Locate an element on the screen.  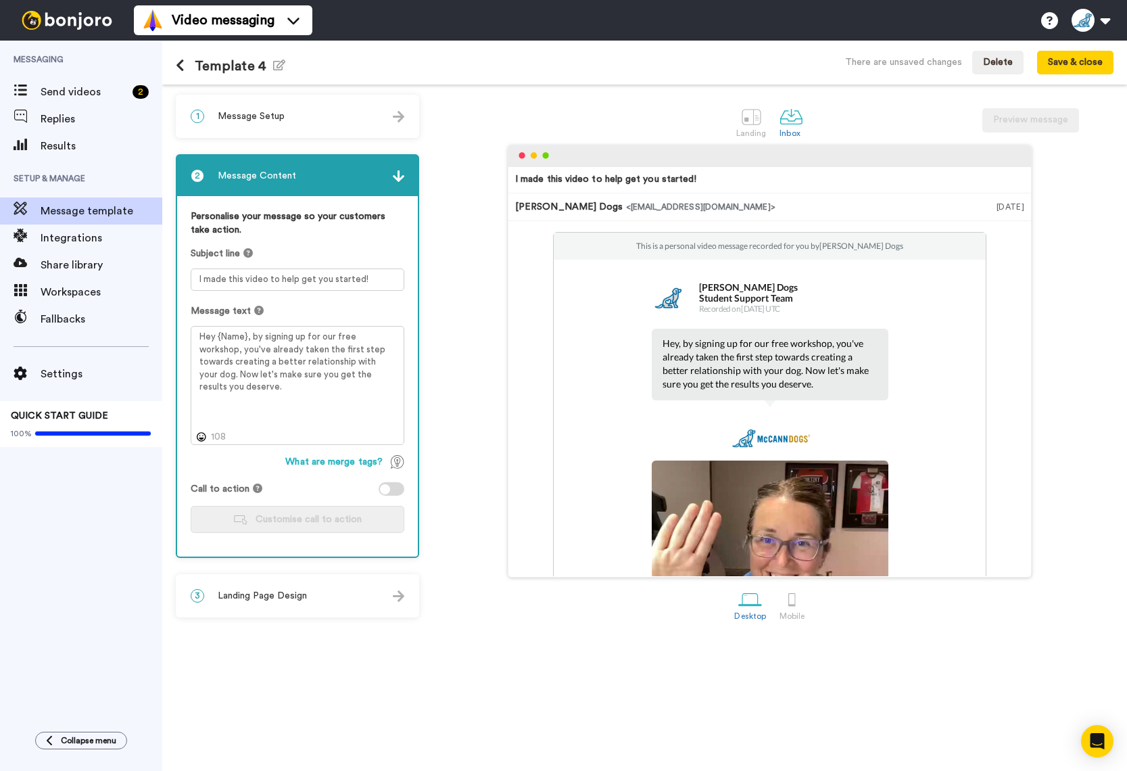
span: Message Content is located at coordinates (257, 176).